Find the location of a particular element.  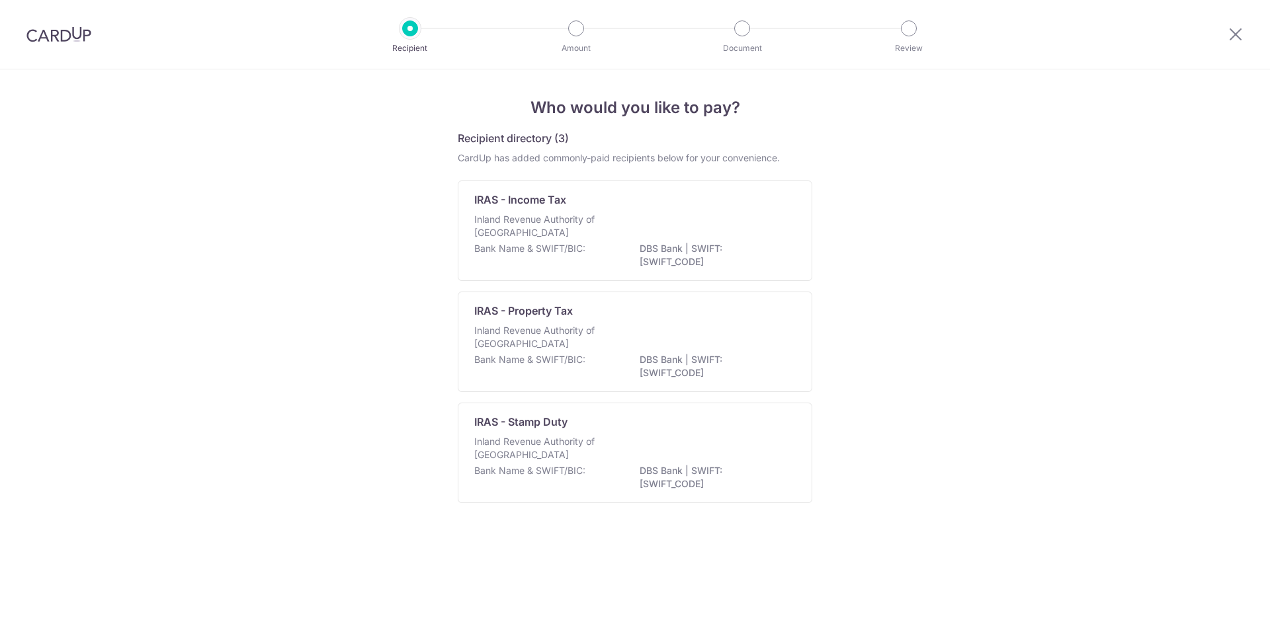

p: Document is located at coordinates (742, 48).